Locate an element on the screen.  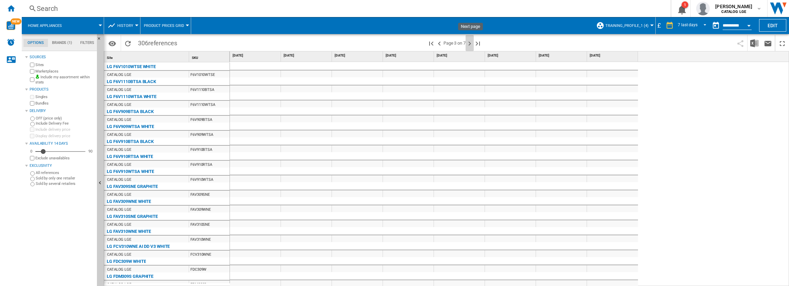
input: All references is located at coordinates (32, 173).